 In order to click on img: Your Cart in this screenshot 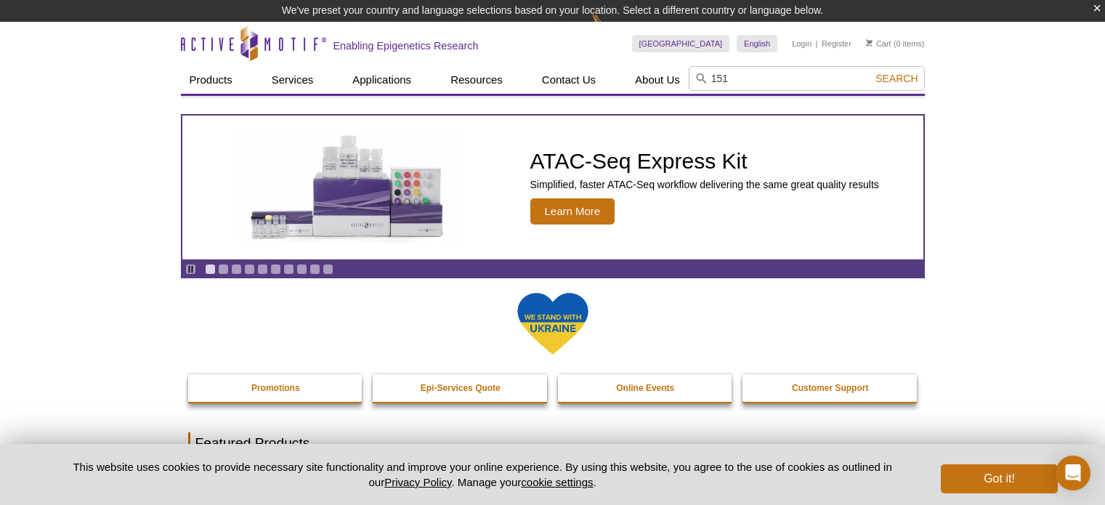, I will do `click(869, 43)`.